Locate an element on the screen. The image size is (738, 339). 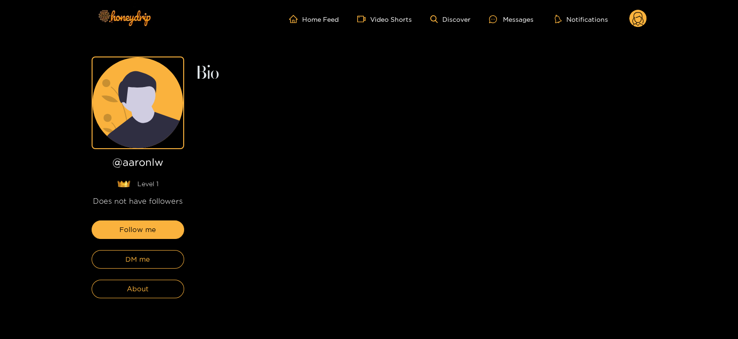
div: Messages is located at coordinates (511, 19).